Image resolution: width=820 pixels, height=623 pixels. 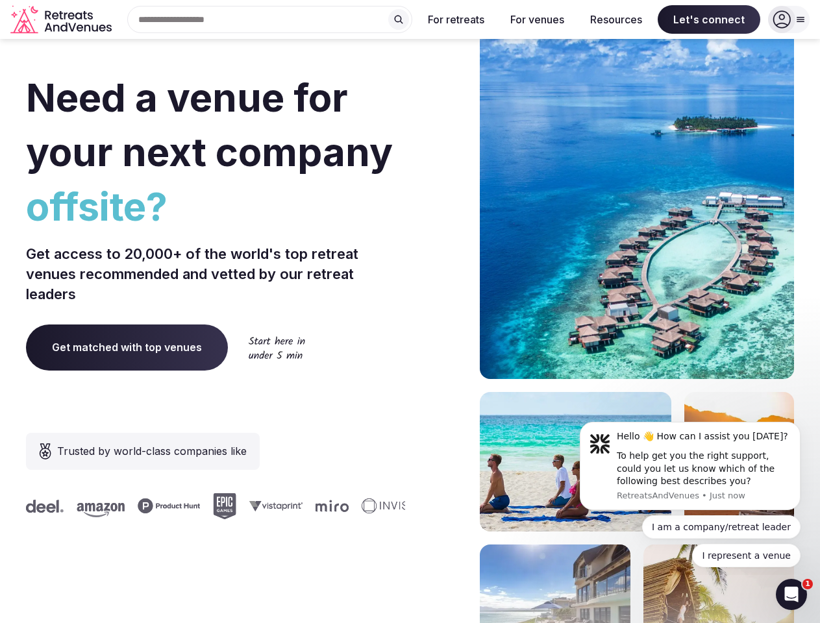 I want to click on span: offsite?, so click(x=216, y=207).